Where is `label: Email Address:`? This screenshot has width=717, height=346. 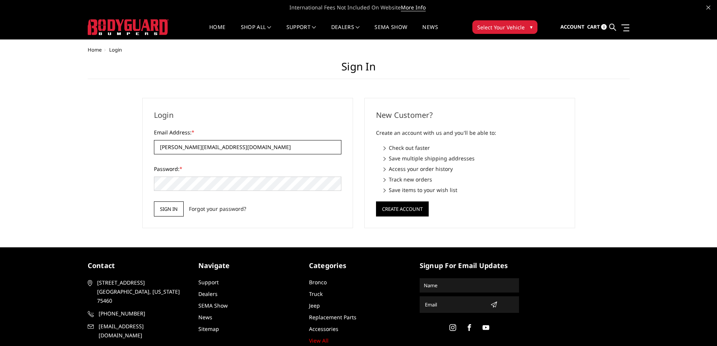
label: Email Address: is located at coordinates (248, 132).